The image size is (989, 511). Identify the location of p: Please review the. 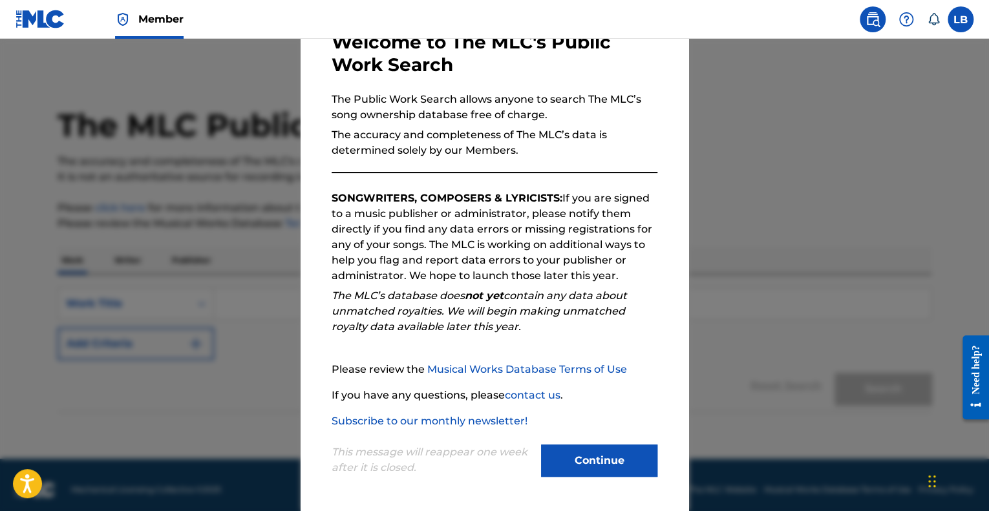
(495, 370).